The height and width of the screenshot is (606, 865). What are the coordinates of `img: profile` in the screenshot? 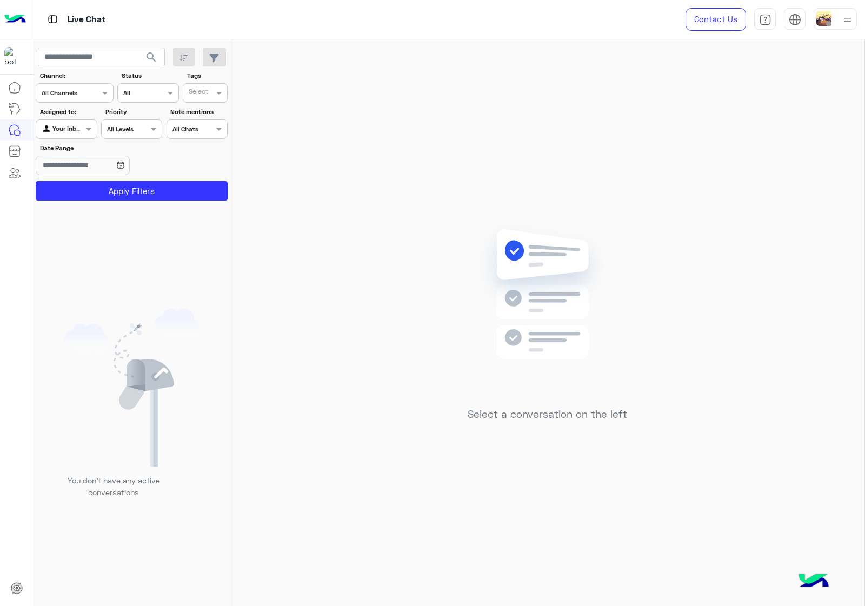 It's located at (847, 19).